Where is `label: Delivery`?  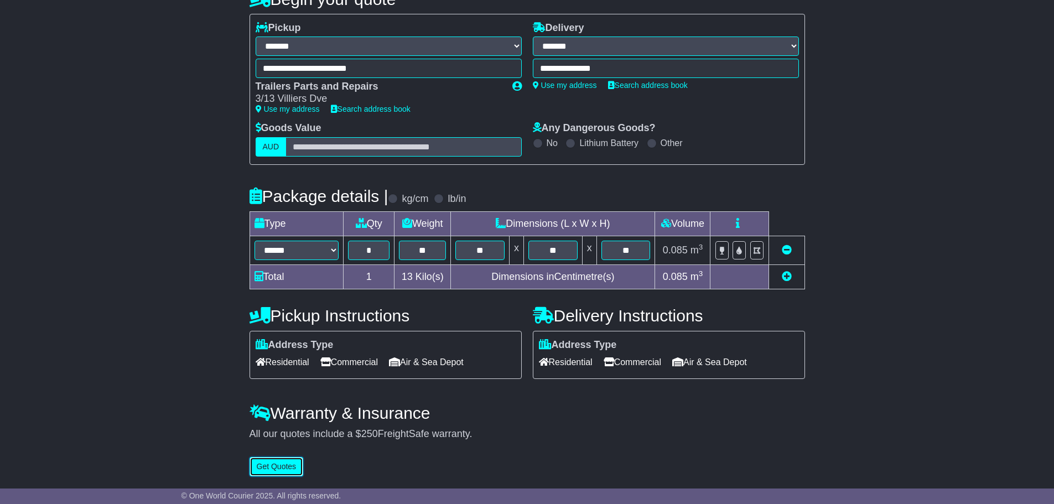 label: Delivery is located at coordinates (558, 28).